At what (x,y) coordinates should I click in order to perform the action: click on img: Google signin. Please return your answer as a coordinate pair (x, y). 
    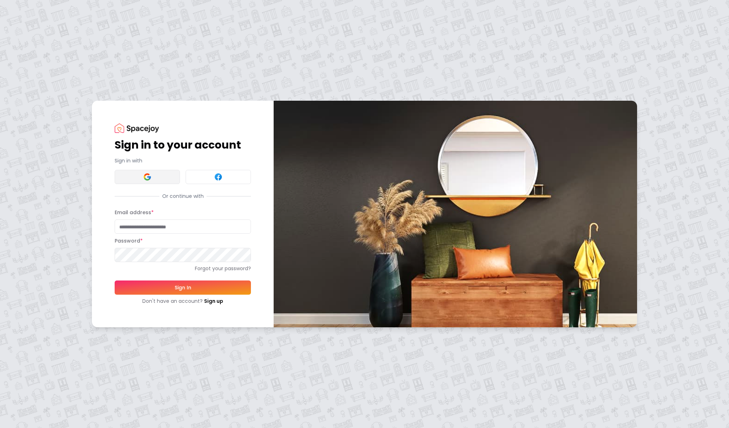
    Looking at the image, I should click on (147, 177).